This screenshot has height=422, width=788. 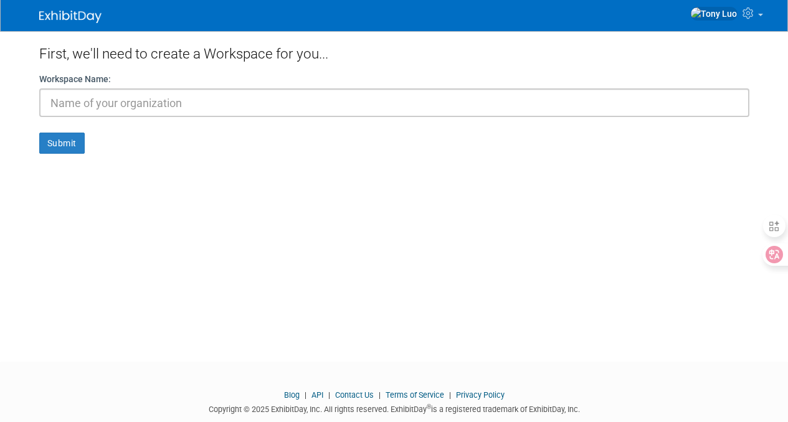 What do you see at coordinates (415, 395) in the screenshot?
I see `a: Terms of Service` at bounding box center [415, 395].